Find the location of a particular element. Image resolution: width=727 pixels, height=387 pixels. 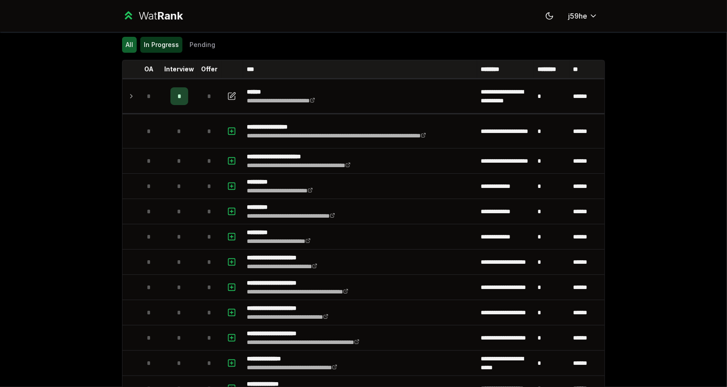

button: In Progress is located at coordinates (161, 45).